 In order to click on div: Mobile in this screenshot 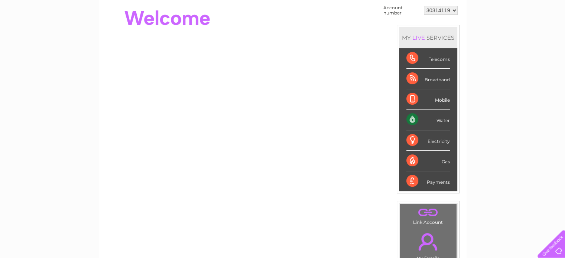, I will do `click(428, 99)`.